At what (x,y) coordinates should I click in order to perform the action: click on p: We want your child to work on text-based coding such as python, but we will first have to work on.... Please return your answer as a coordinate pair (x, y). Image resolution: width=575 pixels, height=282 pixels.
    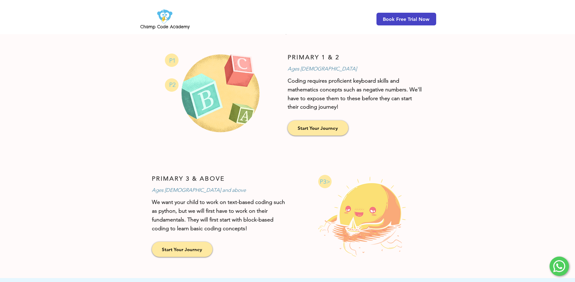
    Looking at the image, I should click on (220, 215).